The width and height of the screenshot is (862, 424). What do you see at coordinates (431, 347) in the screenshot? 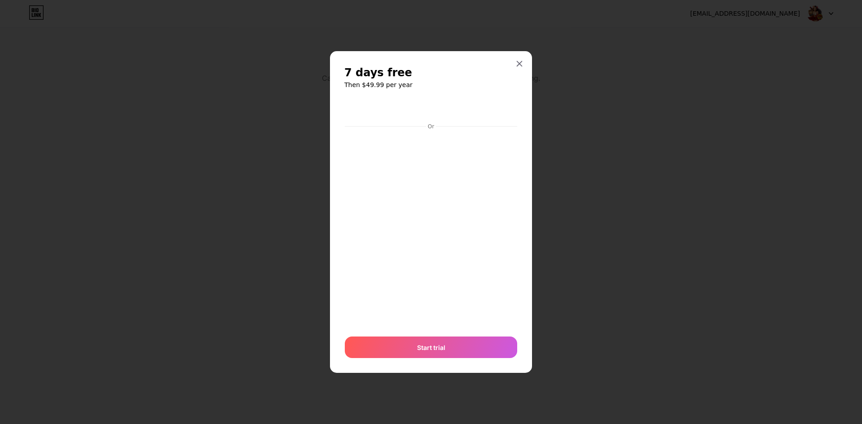
I see `span: Start trial` at bounding box center [431, 347].